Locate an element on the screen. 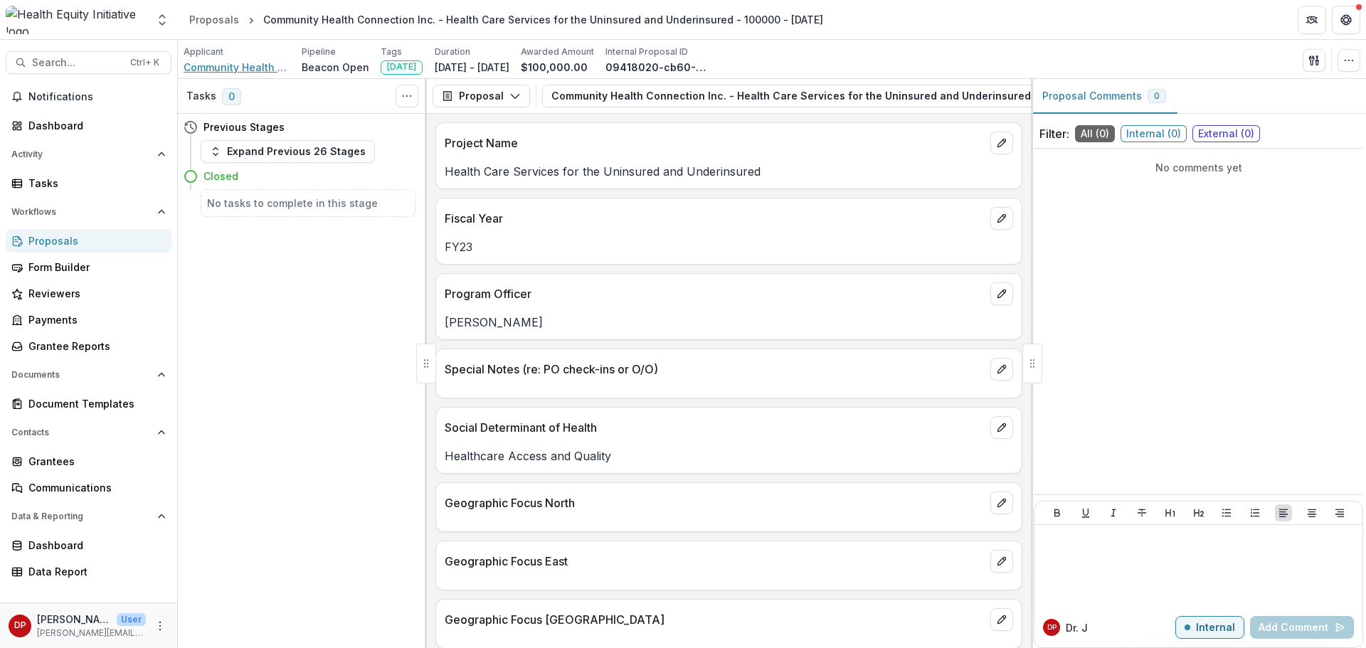 This screenshot has height=648, width=1366. p: Geographic Focus North is located at coordinates (714, 503).